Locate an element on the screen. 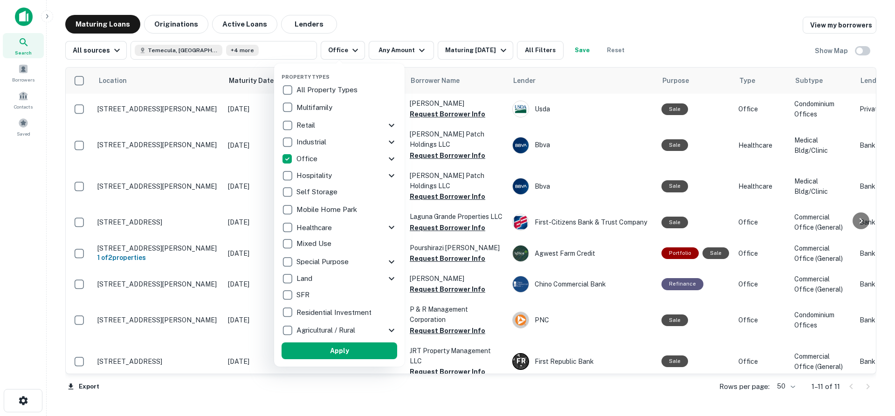 This screenshot has height=416, width=895. p: Self Storage is located at coordinates (318, 192).